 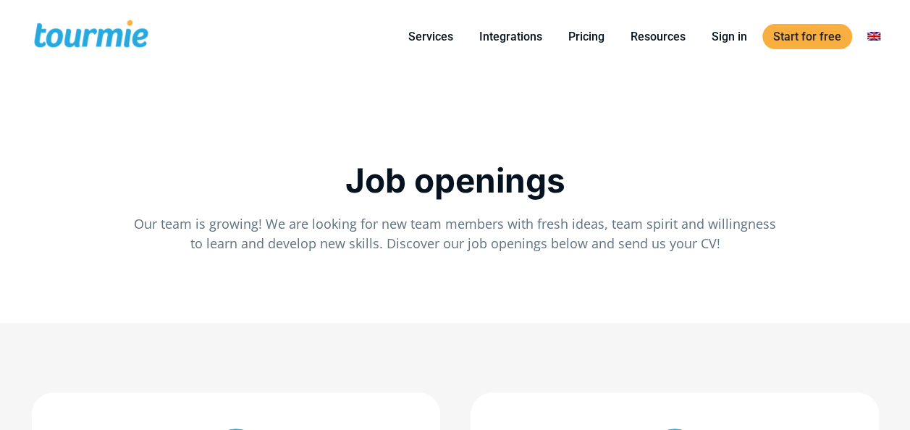 What do you see at coordinates (454, 233) in the screenshot?
I see `span: Our team is growing! We are looking for new team members with fresh ideas, team spirit and willin...` at bounding box center [454, 233].